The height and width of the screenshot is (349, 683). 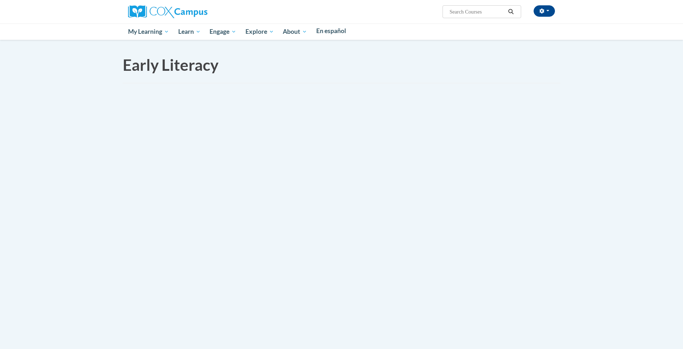 I want to click on a: Engage, so click(x=223, y=32).